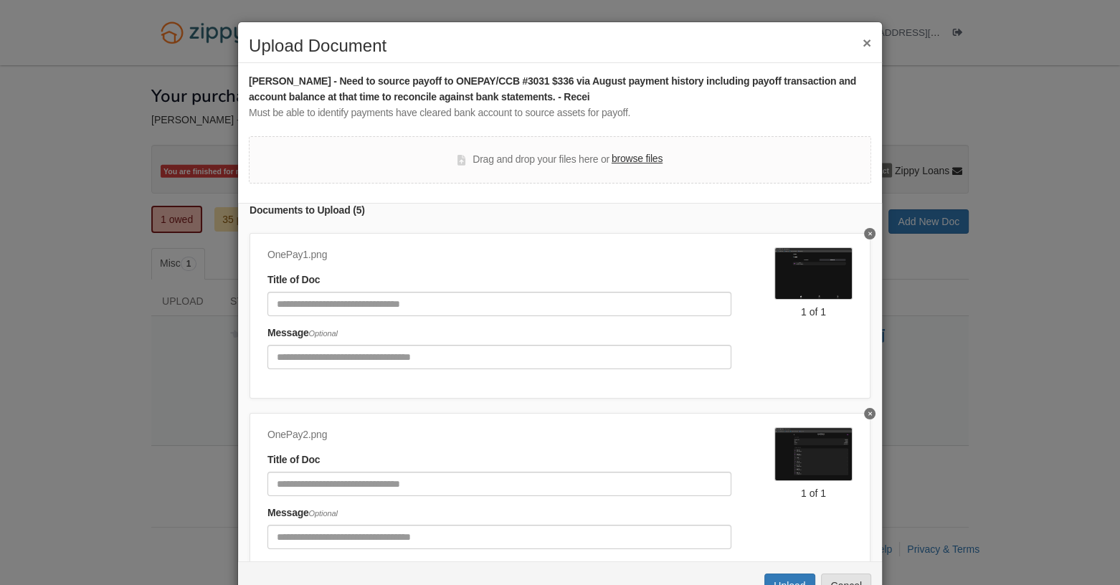 The width and height of the screenshot is (1120, 585). Describe the element at coordinates (560, 113) in the screenshot. I see `div: Must be able to identify payments have cleared bank account to source assets for payoff.` at that location.